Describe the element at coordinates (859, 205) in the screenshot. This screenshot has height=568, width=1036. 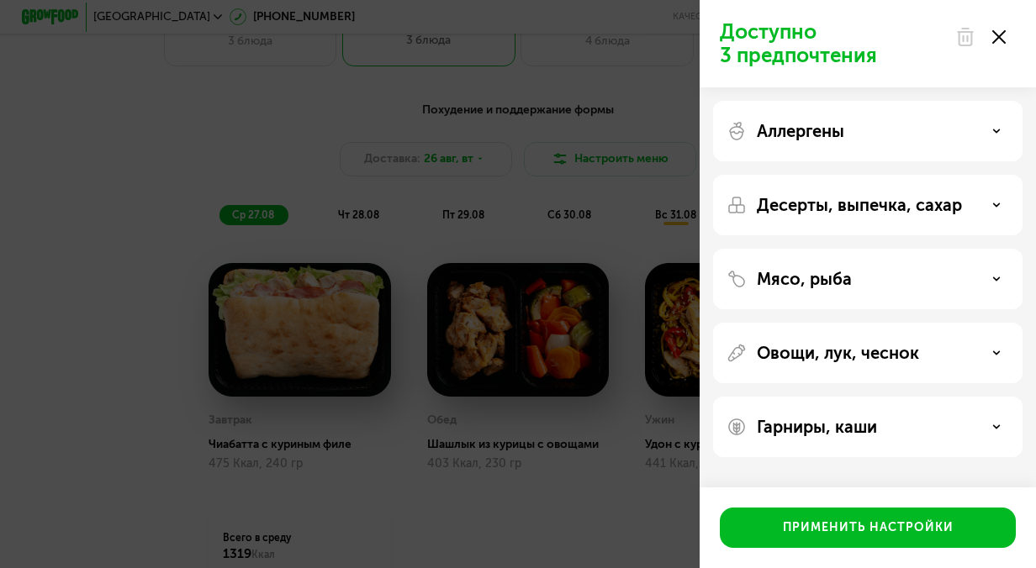
I see `p: Десерты, выпечка, сахар` at that location.